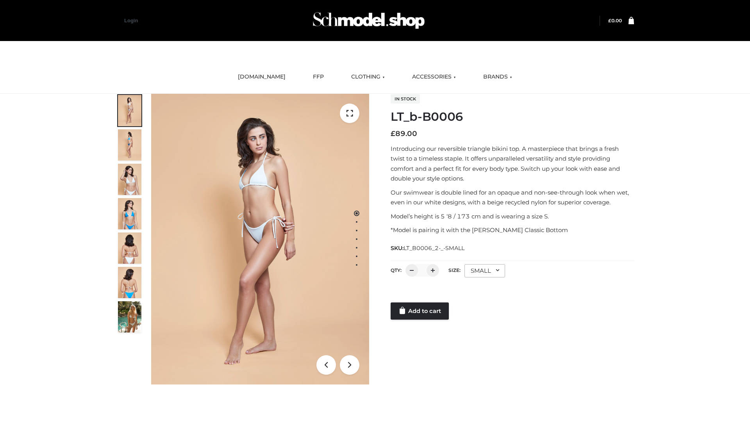 The height and width of the screenshot is (422, 750). What do you see at coordinates (130, 214) in the screenshot?
I see `img: ArielClassicBikiniTop_CloudNine_AzureSky_OW114ECO_4-scaled.jpg` at bounding box center [130, 214].